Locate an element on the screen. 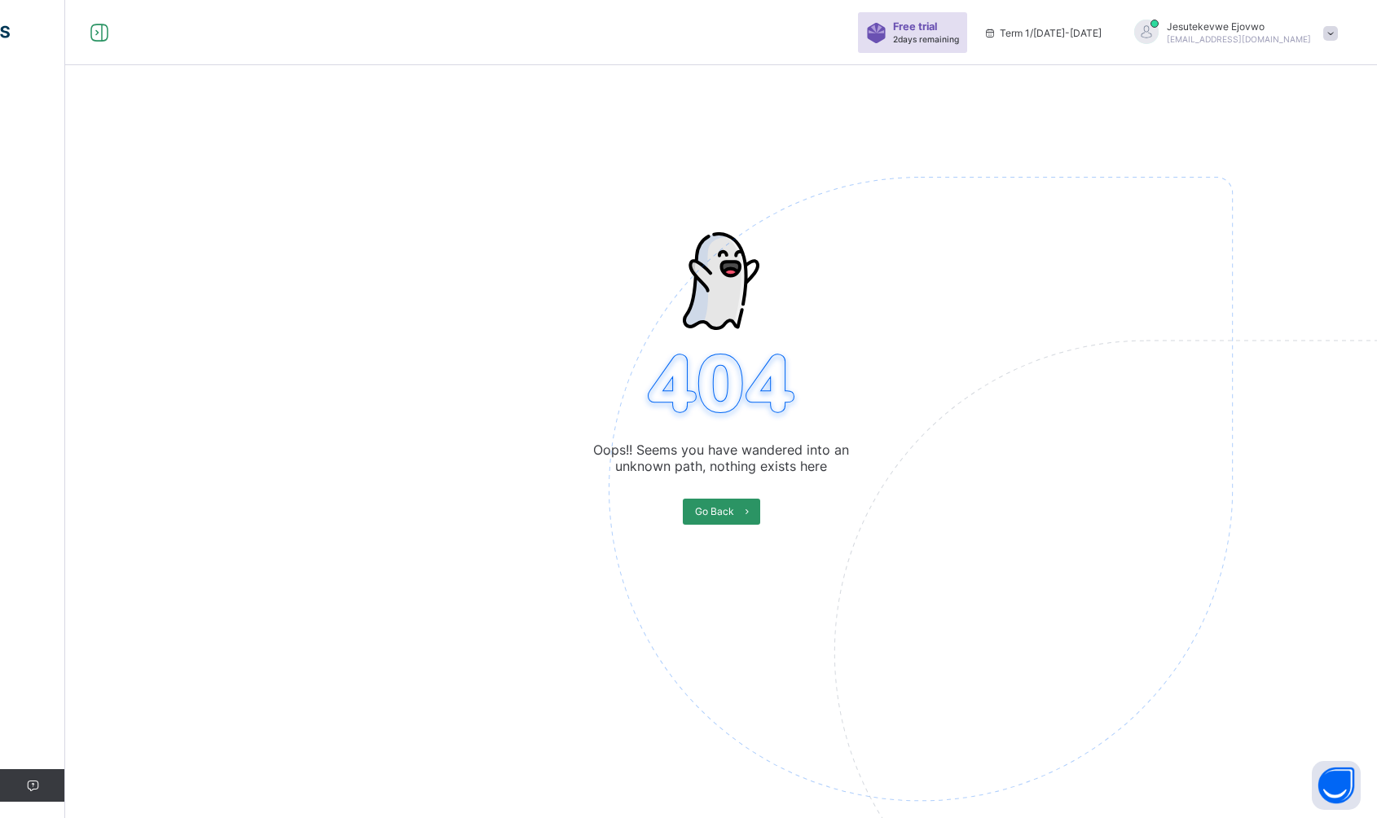 Image resolution: width=1377 pixels, height=818 pixels. span: Free trial is located at coordinates (921, 26).